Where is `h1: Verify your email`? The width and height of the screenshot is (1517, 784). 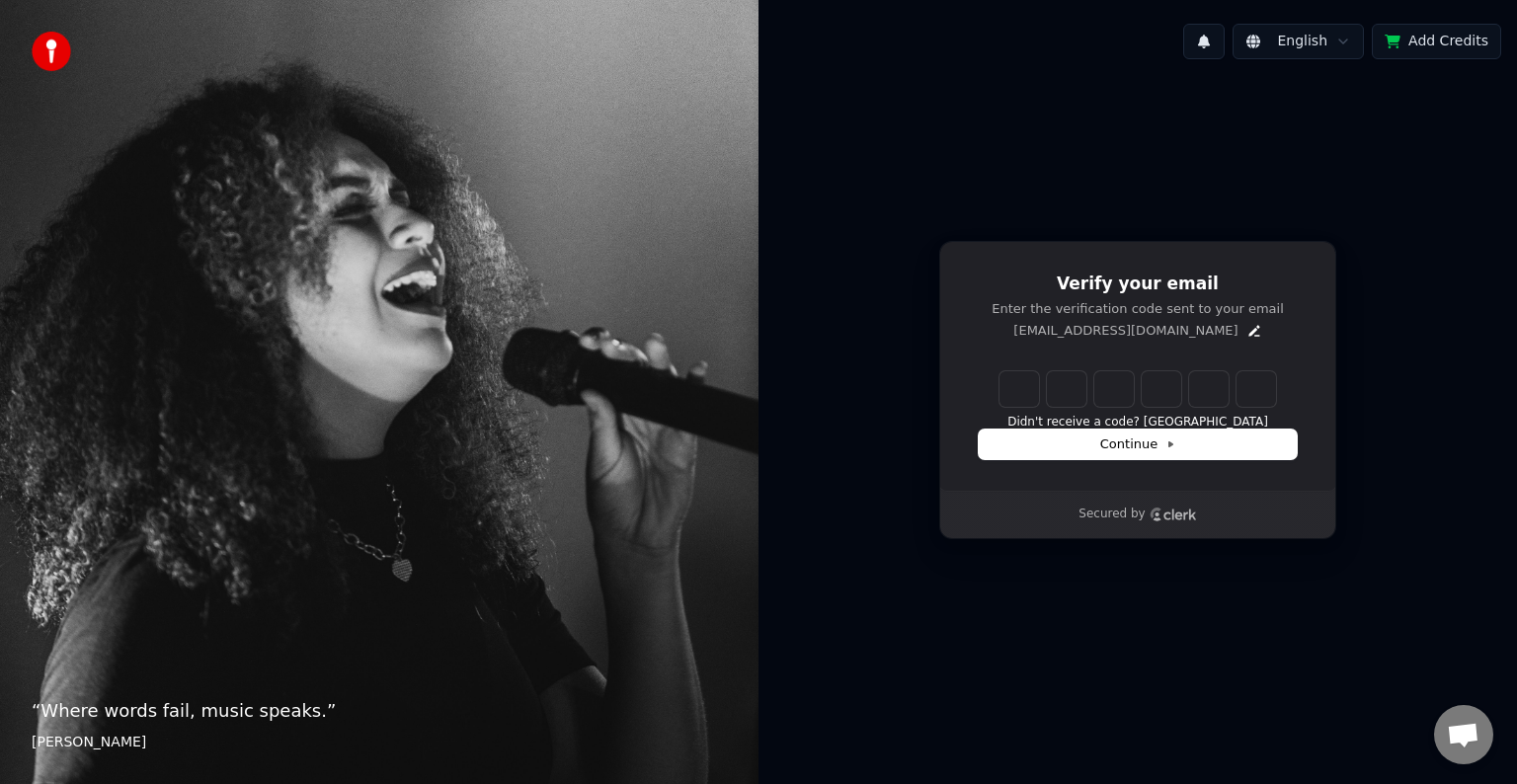
h1: Verify your email is located at coordinates (1138, 285).